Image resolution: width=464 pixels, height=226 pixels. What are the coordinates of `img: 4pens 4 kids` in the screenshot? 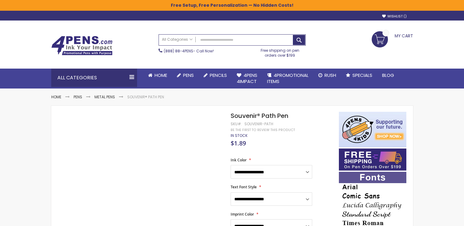 It's located at (372, 130).